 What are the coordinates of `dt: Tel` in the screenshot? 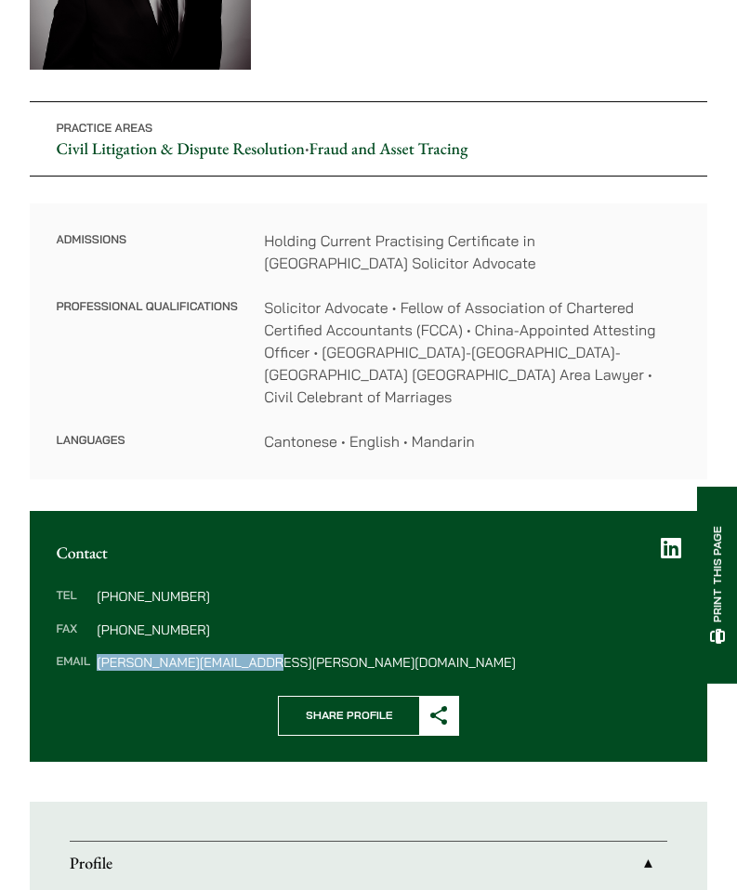 It's located at (72, 607).